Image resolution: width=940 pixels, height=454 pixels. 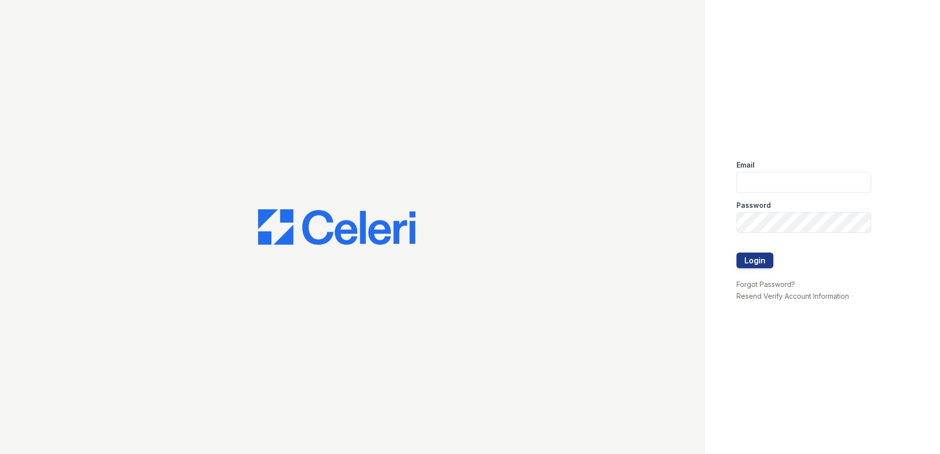 I want to click on a: Forgot Password?, so click(x=765, y=284).